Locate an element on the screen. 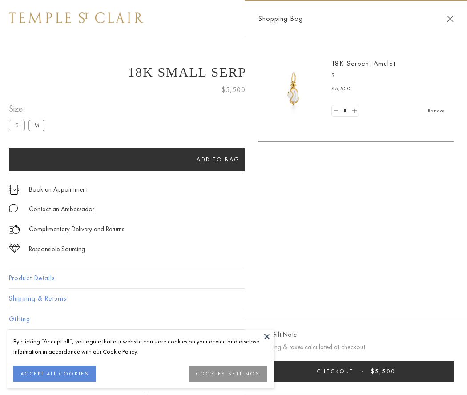  button: Product Details is located at coordinates (233, 278).